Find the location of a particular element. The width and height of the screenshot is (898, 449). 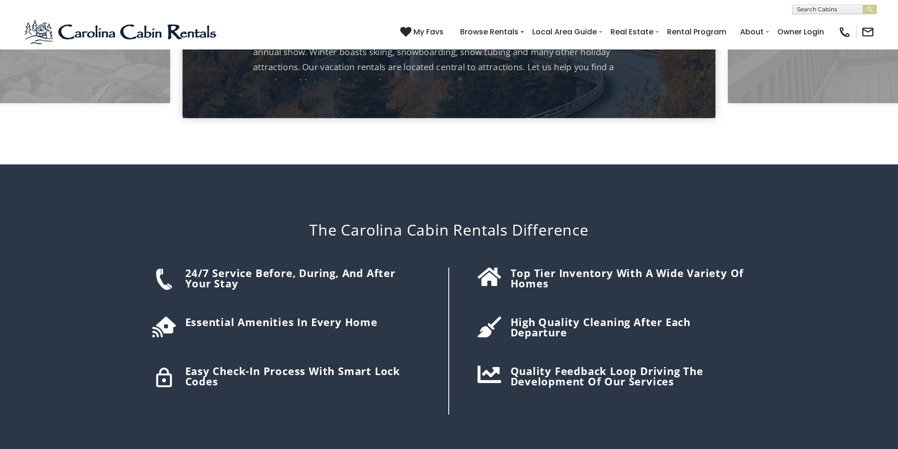

a: Owner Login is located at coordinates (801, 32).